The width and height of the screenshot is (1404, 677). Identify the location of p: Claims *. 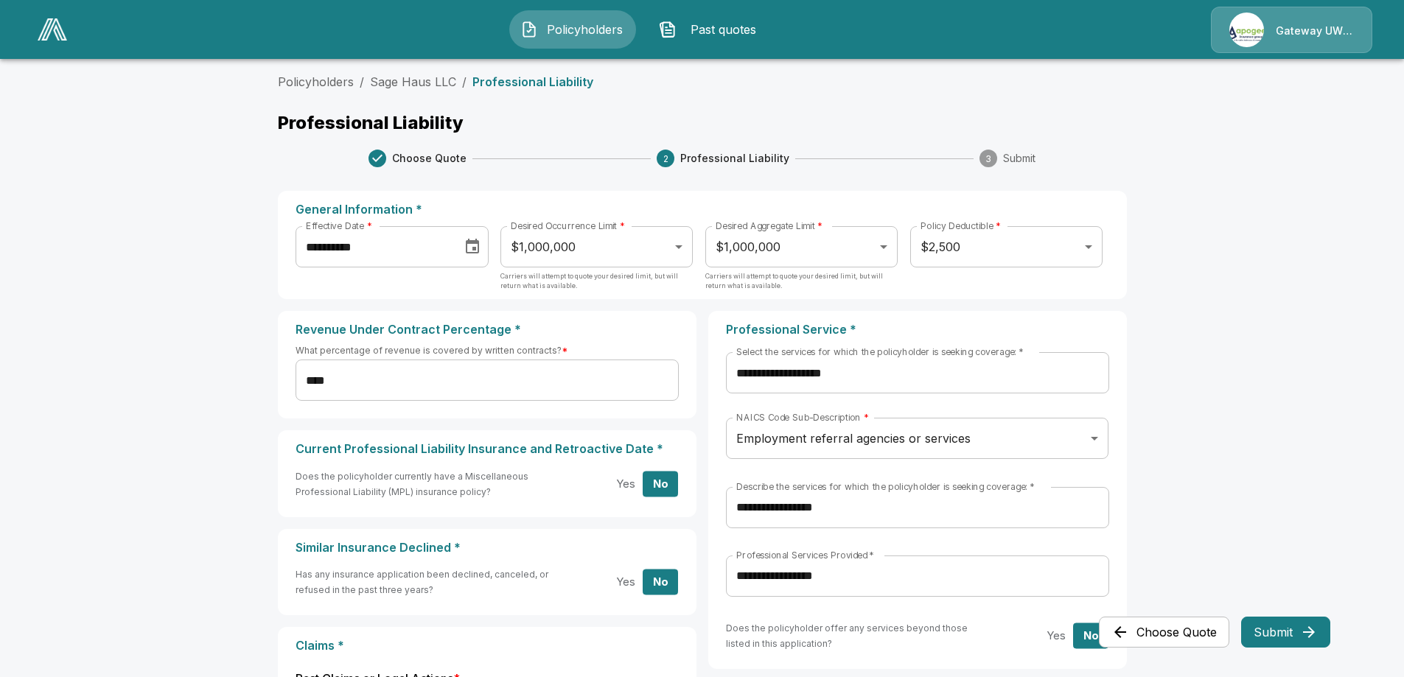
(487, 646).